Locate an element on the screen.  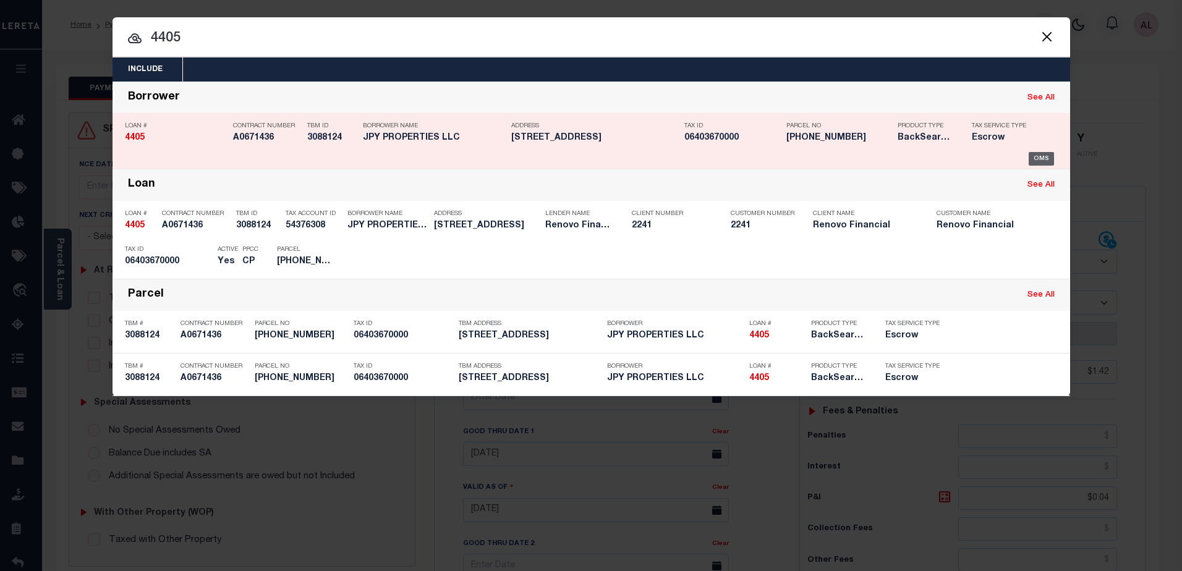
h5: Yes is located at coordinates (227, 262).